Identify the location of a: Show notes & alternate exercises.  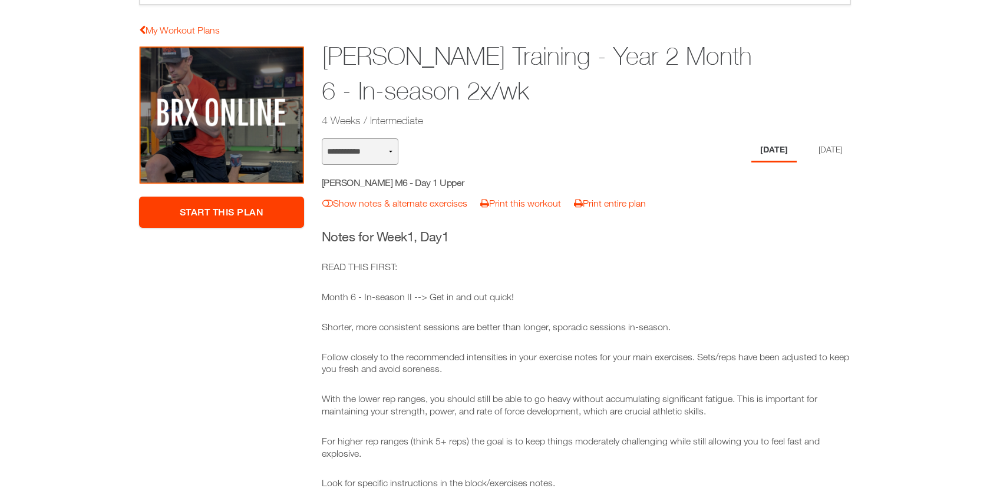
(395, 203).